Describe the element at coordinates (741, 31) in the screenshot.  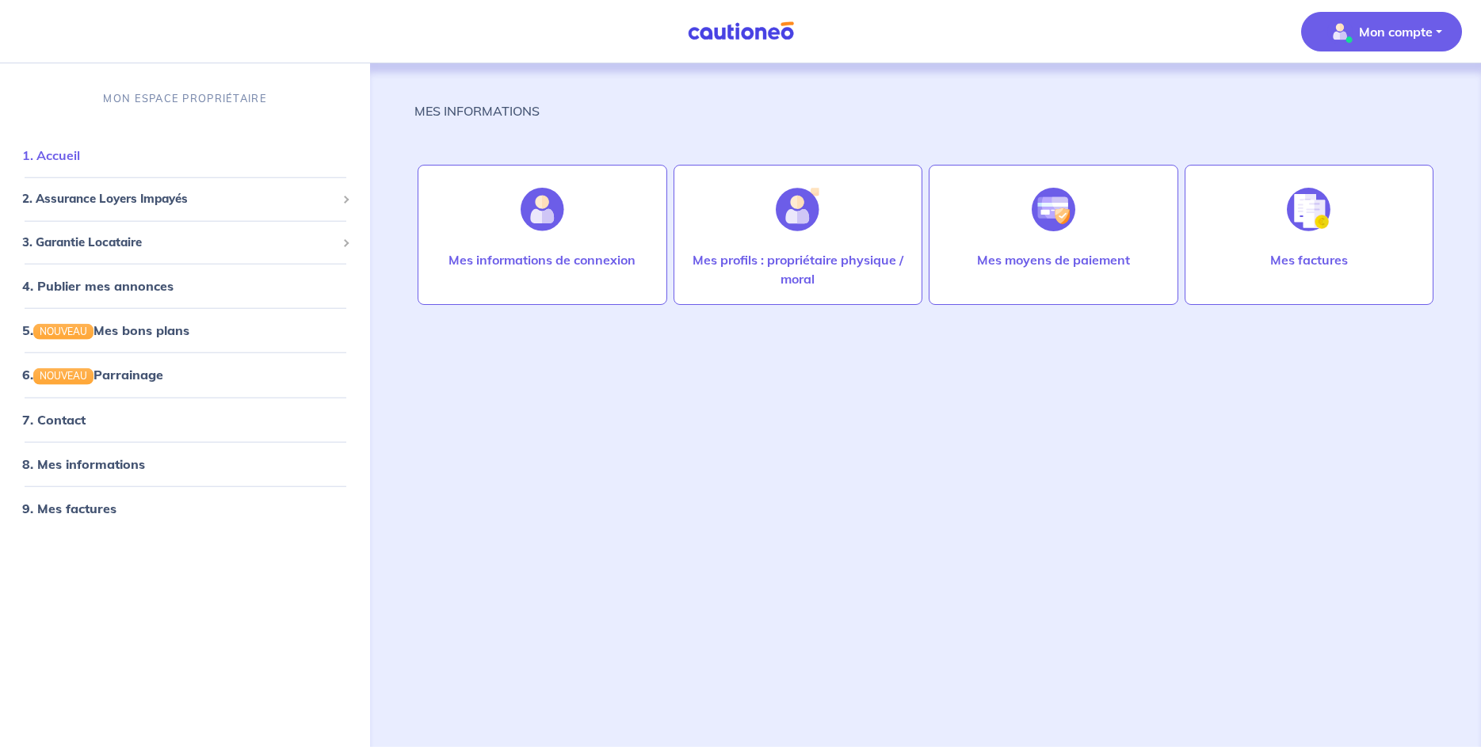
I see `img: Cautioneo` at that location.